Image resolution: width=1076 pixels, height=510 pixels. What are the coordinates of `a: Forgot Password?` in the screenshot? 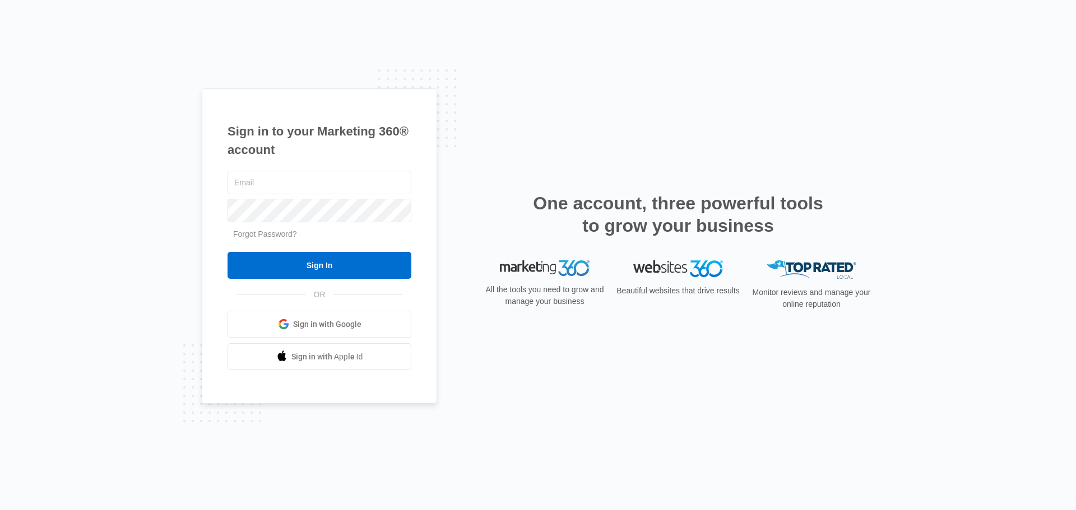 It's located at (265, 234).